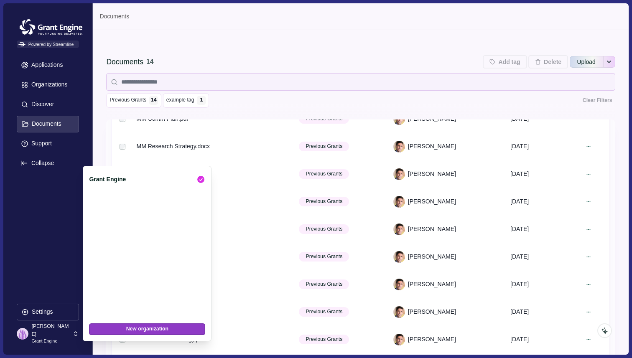 Image resolution: width=632 pixels, height=358 pixels. What do you see at coordinates (48, 105) in the screenshot?
I see `button: Discover` at bounding box center [48, 105].